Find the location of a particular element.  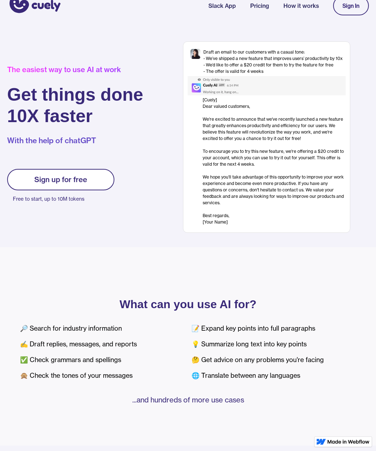

a: Sign up for free is located at coordinates (61, 180).